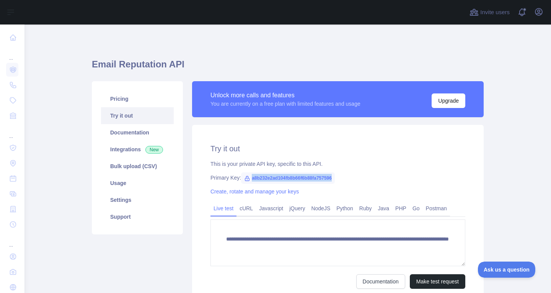 The width and height of the screenshot is (551, 293). Describe the element at coordinates (321, 208) in the screenshot. I see `a: NodeJS` at that location.